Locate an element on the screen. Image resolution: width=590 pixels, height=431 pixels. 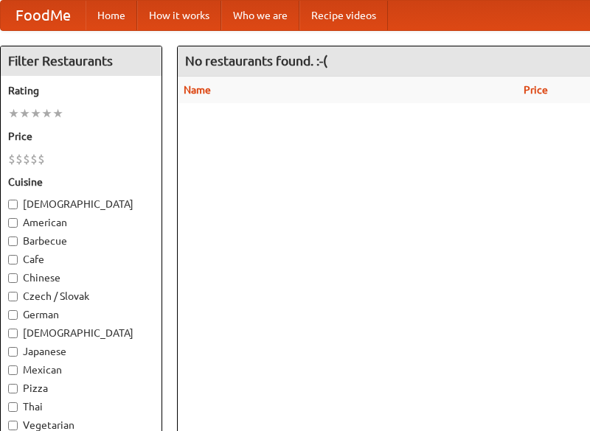
label: Pizza is located at coordinates (81, 389).